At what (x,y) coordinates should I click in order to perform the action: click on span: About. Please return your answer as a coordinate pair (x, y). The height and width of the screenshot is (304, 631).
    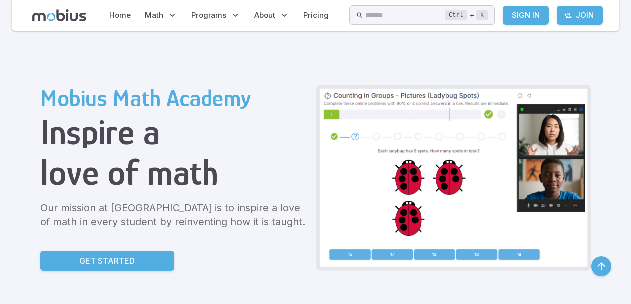
    Looking at the image, I should click on (265, 15).